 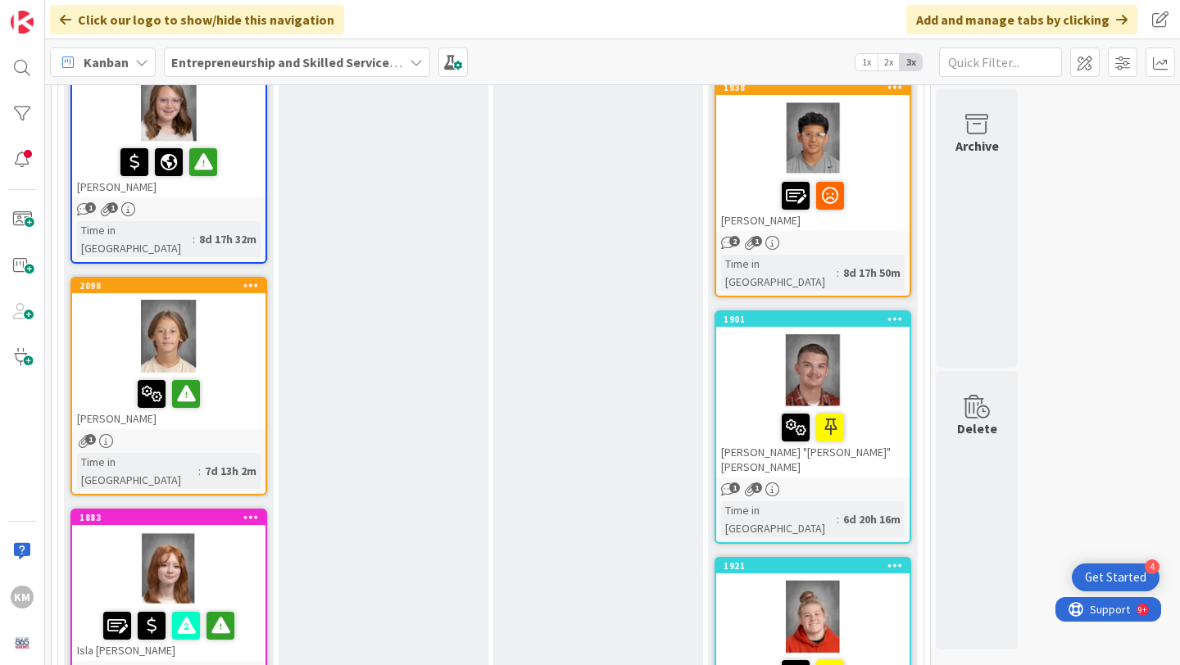 I want to click on div: 9+, so click(x=87, y=13).